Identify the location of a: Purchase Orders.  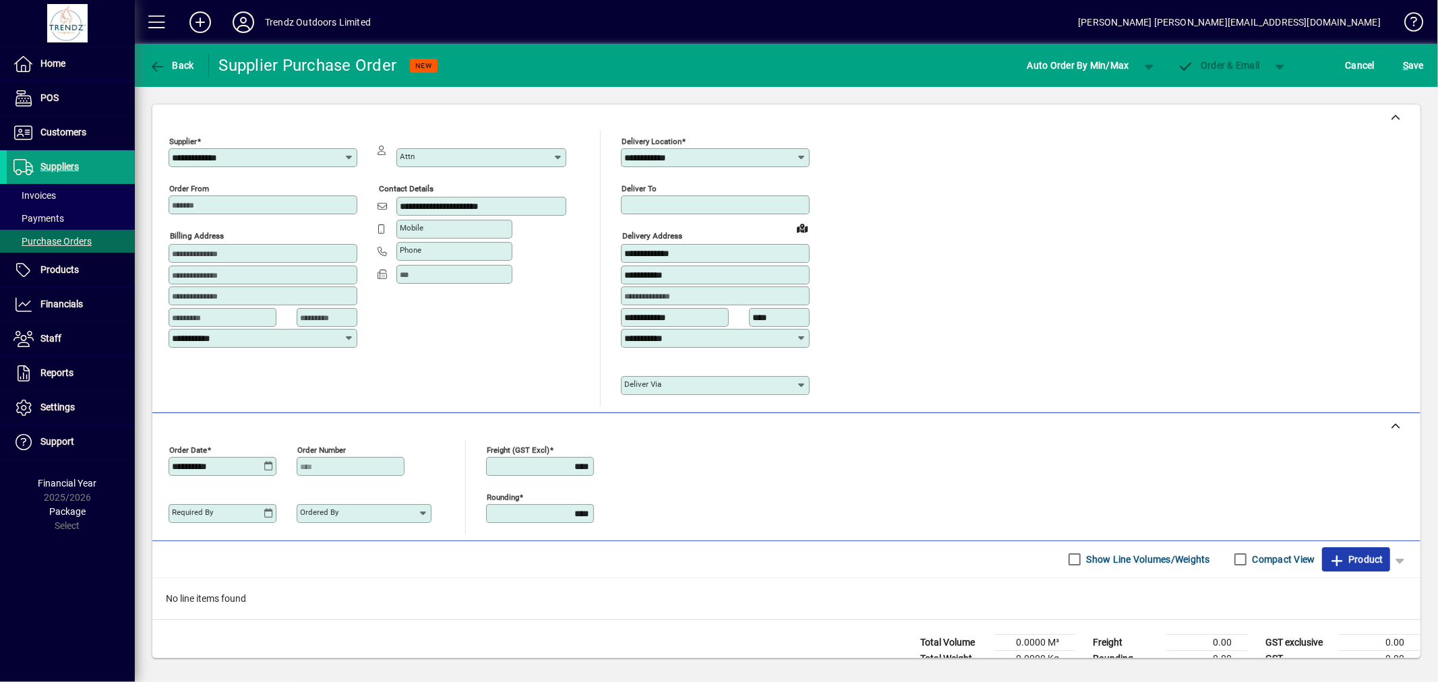
(71, 241).